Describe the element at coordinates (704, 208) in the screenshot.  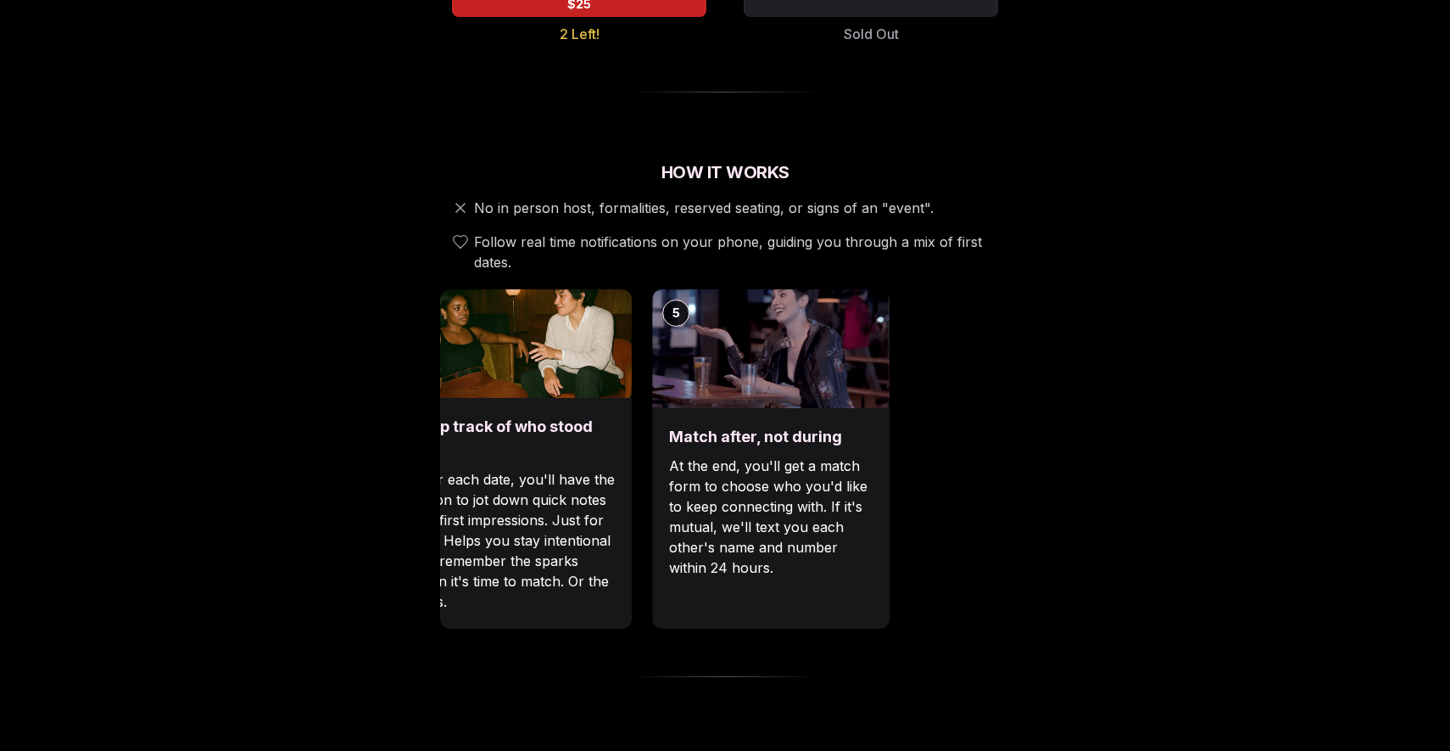
I see `span: No in person host, formalities, reserved seating, or signs of an "event".` at that location.